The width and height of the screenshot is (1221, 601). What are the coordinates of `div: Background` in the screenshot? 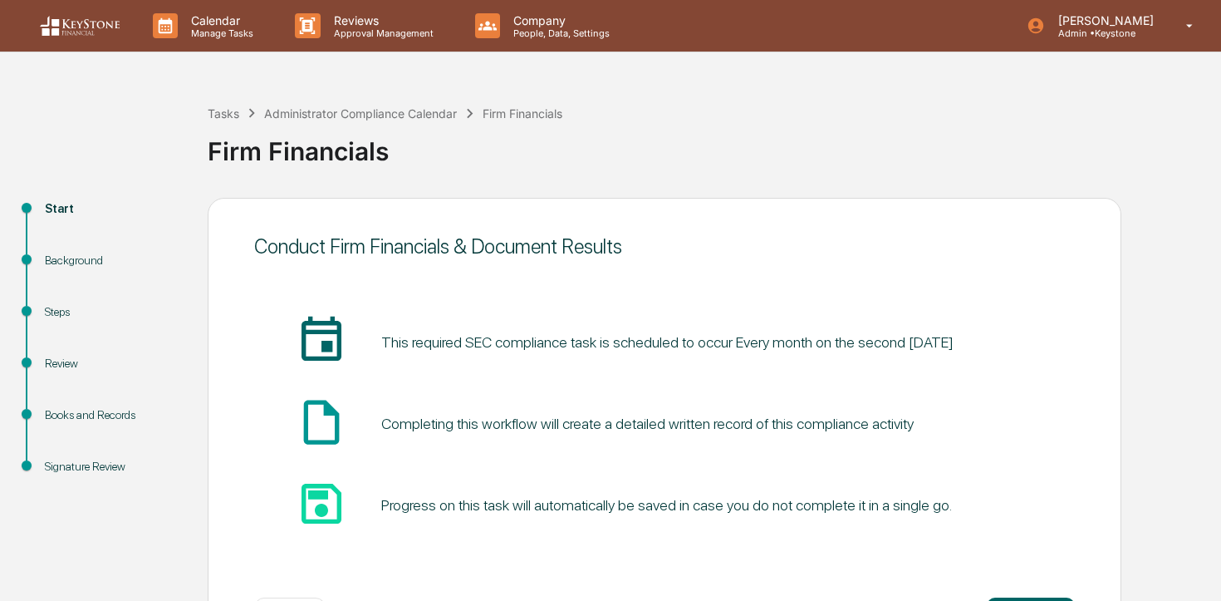 It's located at (113, 260).